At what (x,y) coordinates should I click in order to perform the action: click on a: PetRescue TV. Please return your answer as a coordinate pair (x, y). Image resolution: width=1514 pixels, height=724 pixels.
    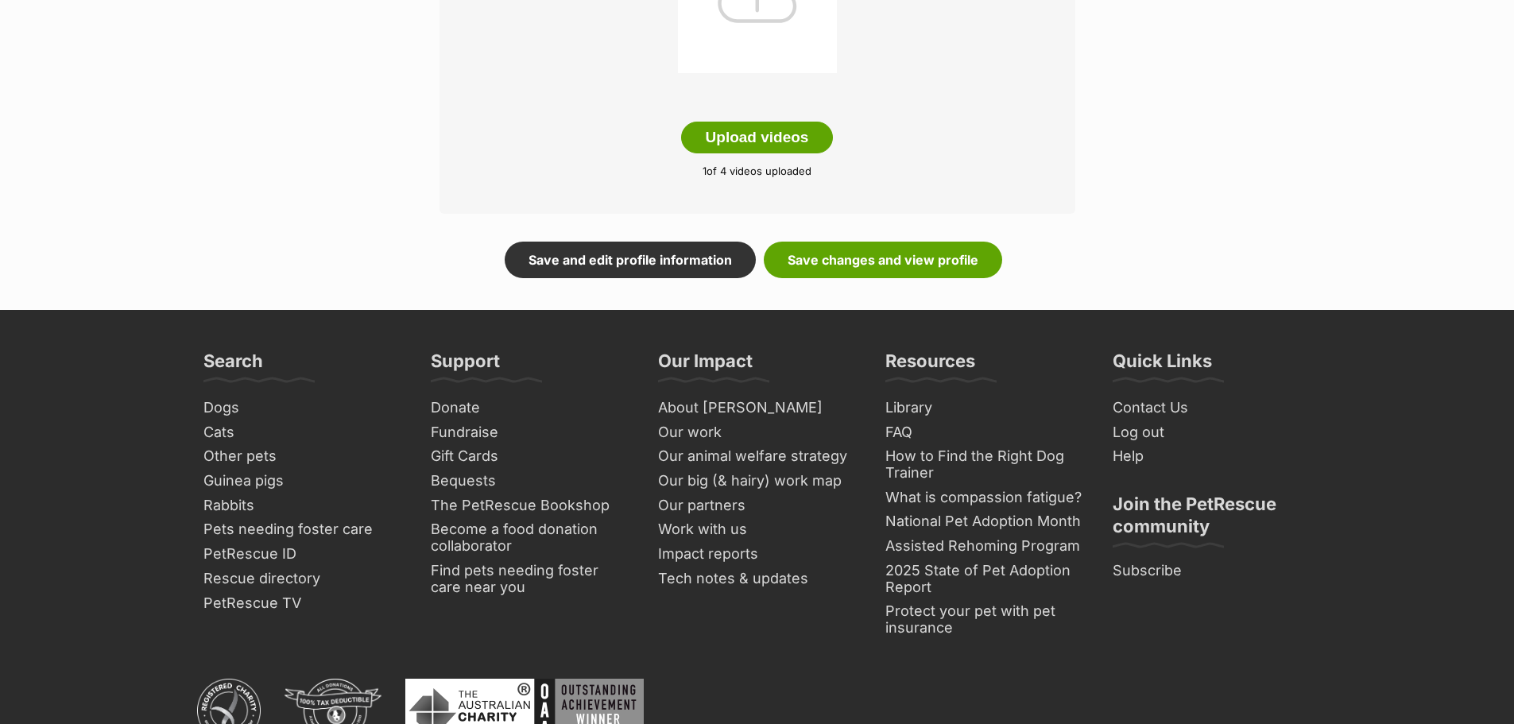
    Looking at the image, I should click on (303, 603).